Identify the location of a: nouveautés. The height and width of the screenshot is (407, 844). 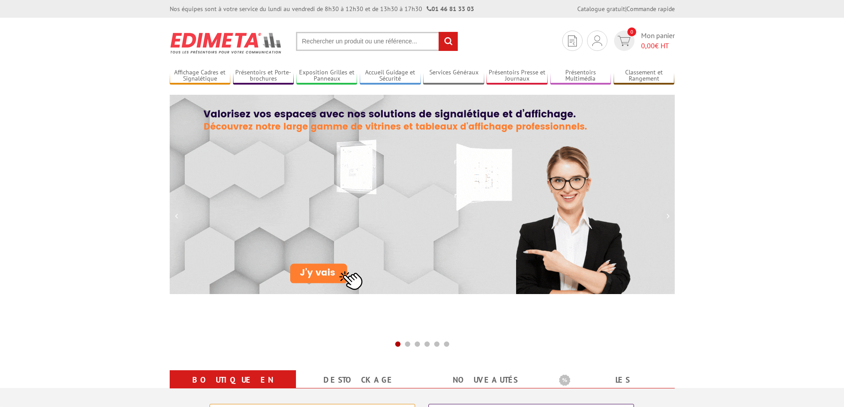
(485, 380).